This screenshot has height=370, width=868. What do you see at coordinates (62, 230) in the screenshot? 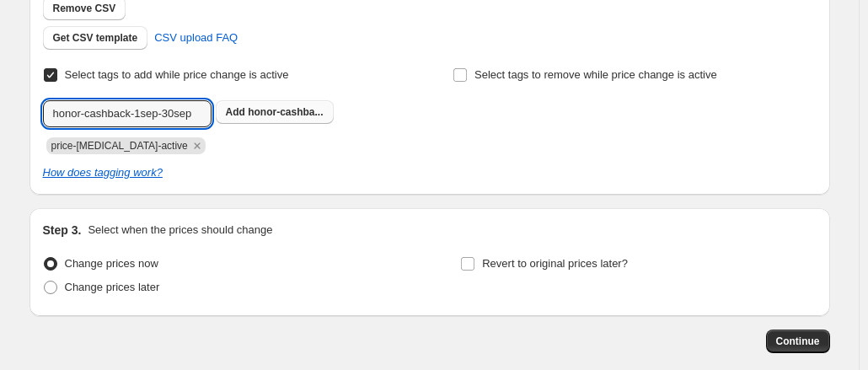
I see `h2: Step 3.` at bounding box center [62, 230].